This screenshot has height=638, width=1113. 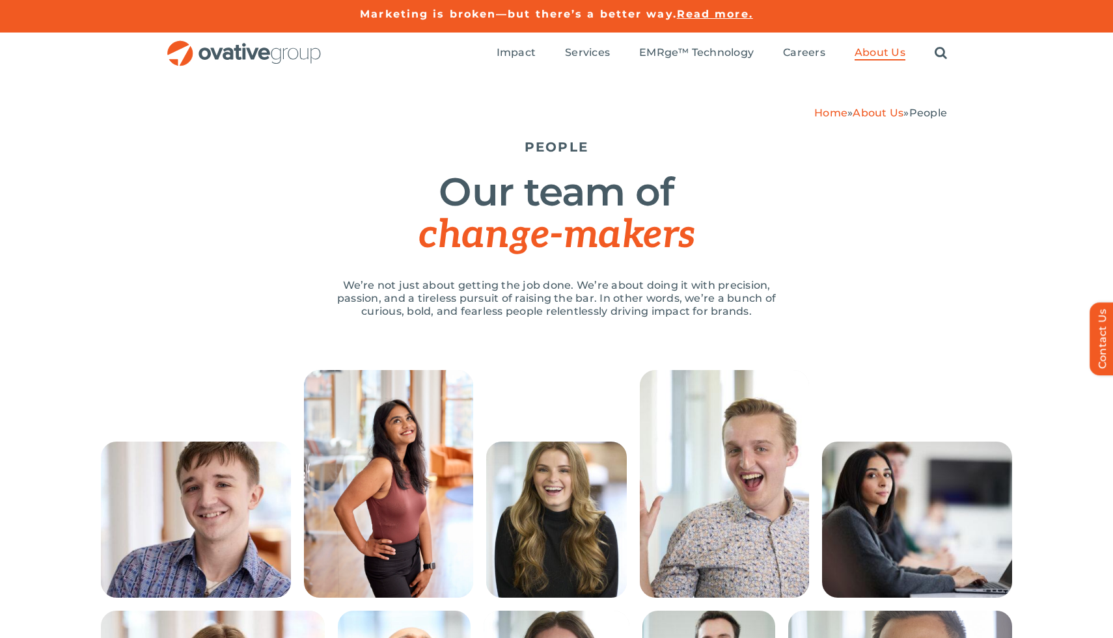 I want to click on span: Careers, so click(x=804, y=53).